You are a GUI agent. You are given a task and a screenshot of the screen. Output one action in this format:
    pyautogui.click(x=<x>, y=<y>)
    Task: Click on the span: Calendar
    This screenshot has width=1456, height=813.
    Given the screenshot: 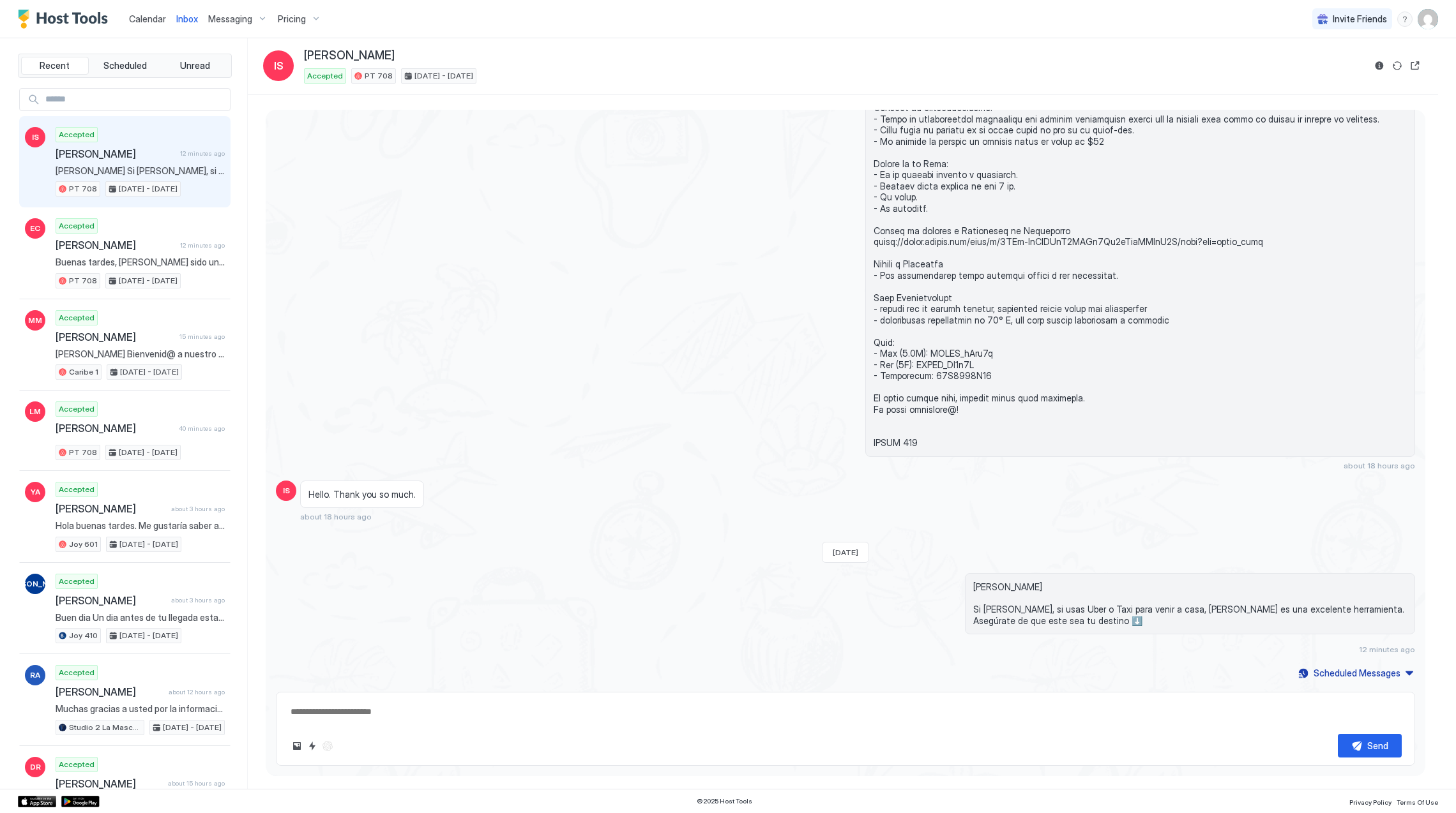 What is the action you would take?
    pyautogui.click(x=147, y=19)
    